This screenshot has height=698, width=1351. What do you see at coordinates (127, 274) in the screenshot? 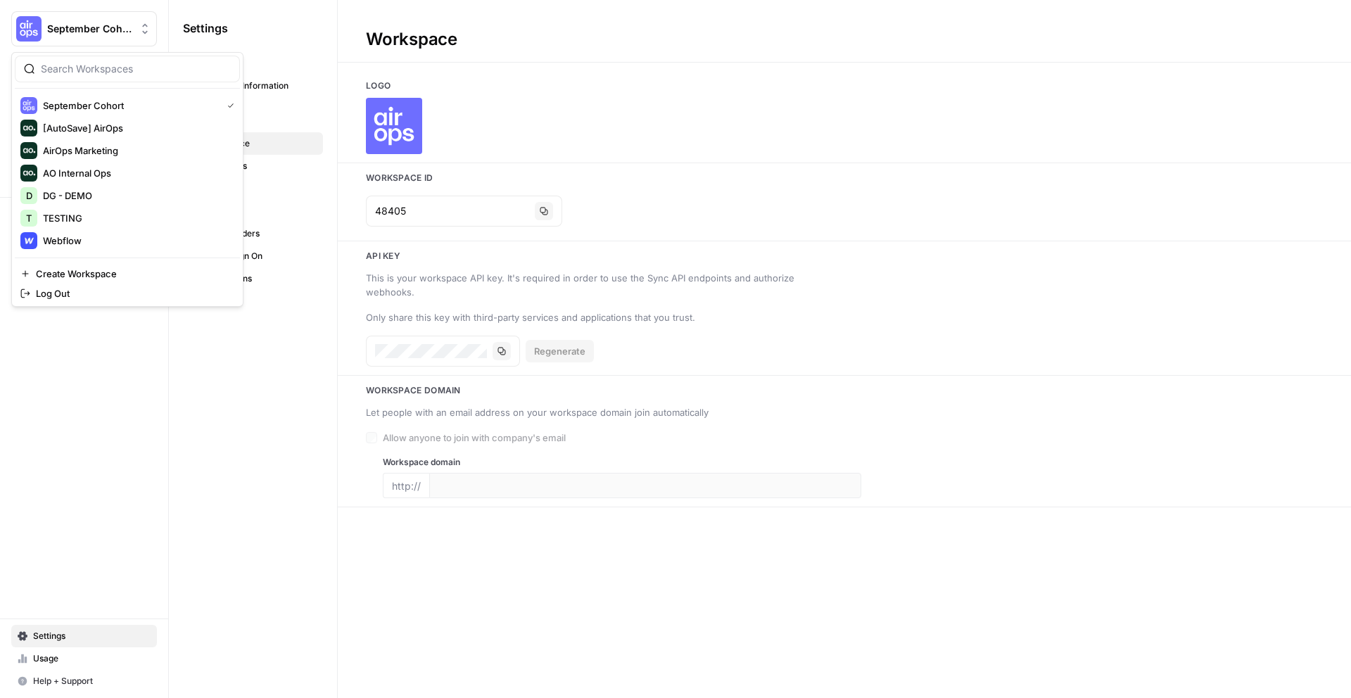
I see `a: Create Workspace` at bounding box center [127, 274].